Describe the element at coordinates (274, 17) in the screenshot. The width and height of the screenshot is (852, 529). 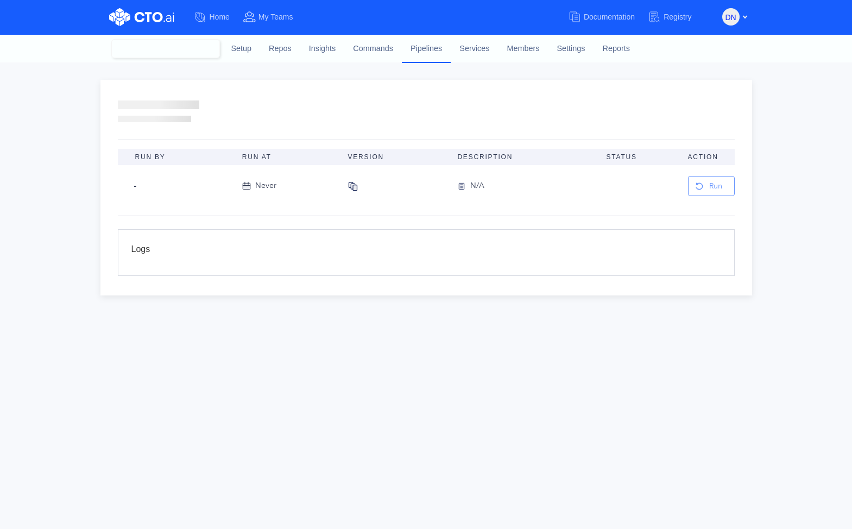
I see `a: My Teams` at that location.